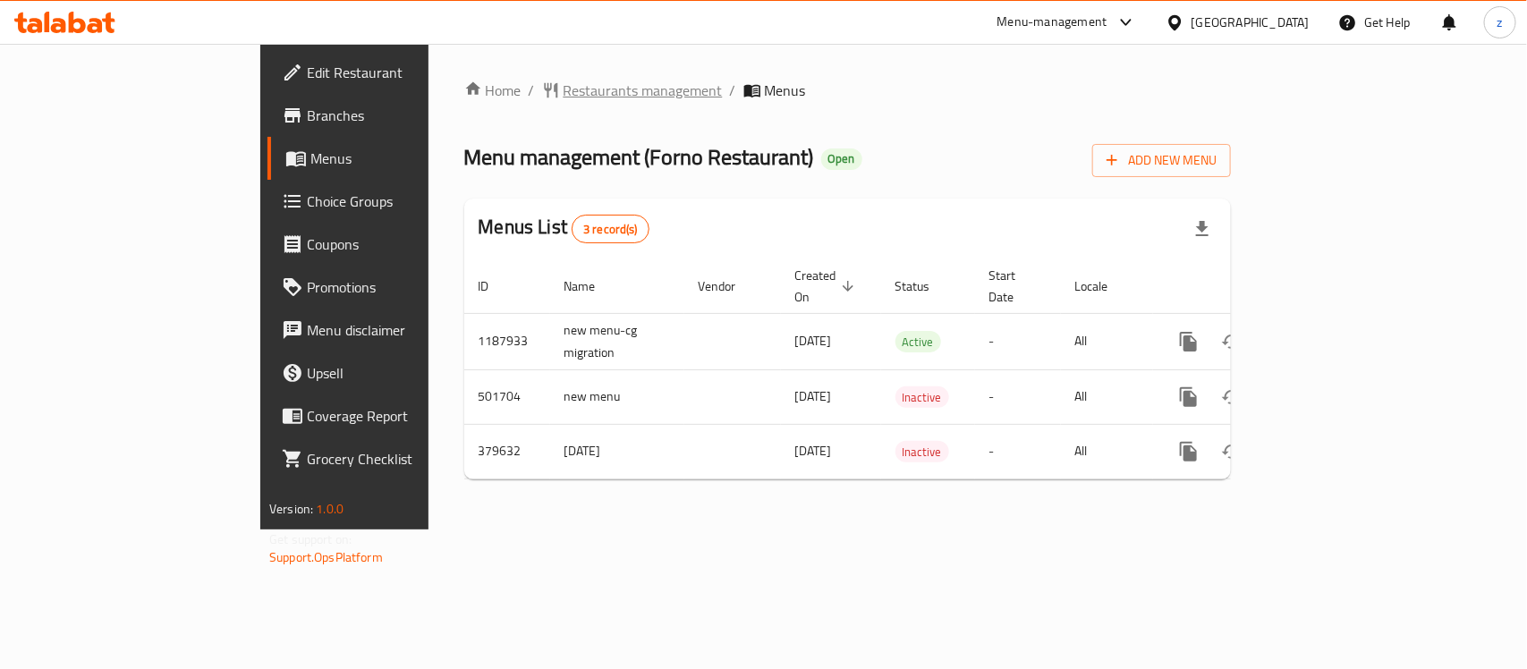  What do you see at coordinates (391, 158) in the screenshot?
I see `a: Menus` at bounding box center [391, 158].